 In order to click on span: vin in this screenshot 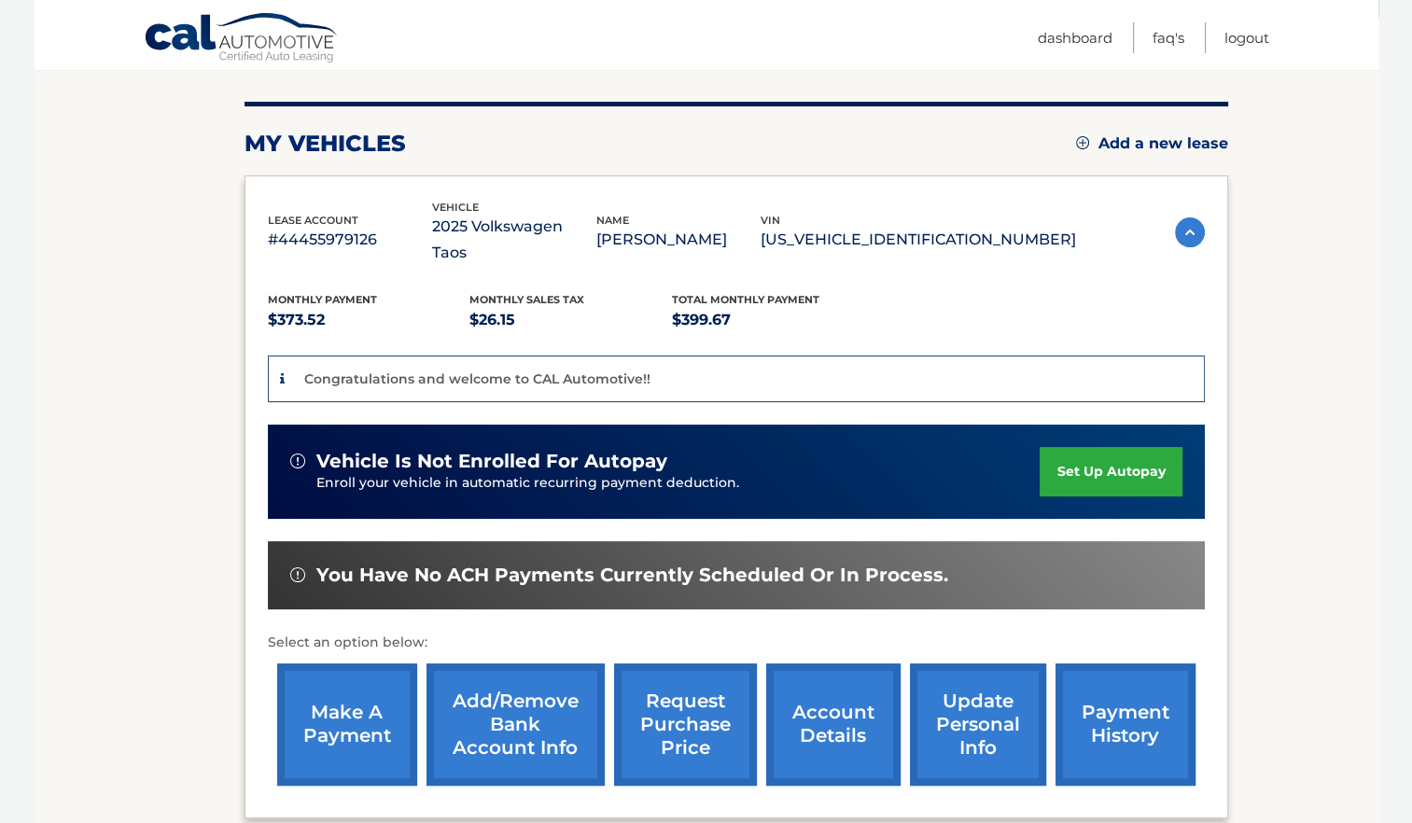, I will do `click(770, 220)`.